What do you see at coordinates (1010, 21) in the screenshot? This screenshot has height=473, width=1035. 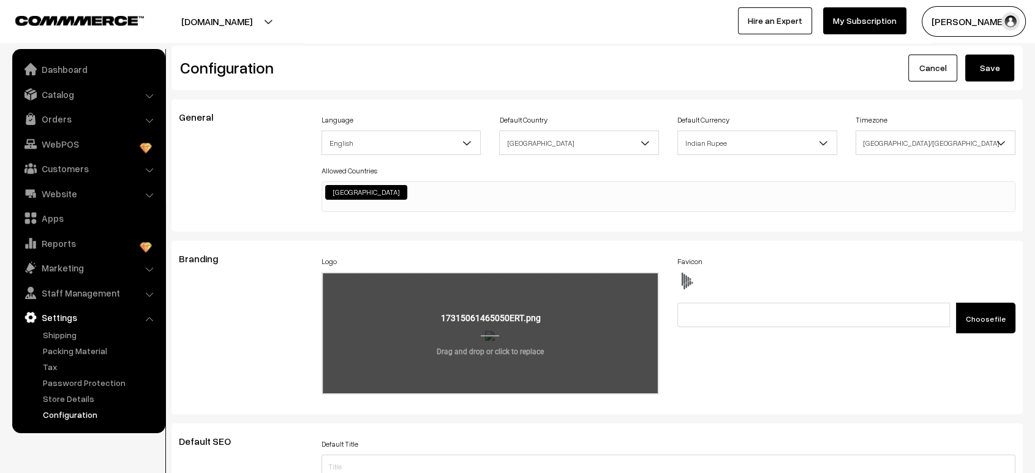 I see `img: user` at bounding box center [1010, 21].